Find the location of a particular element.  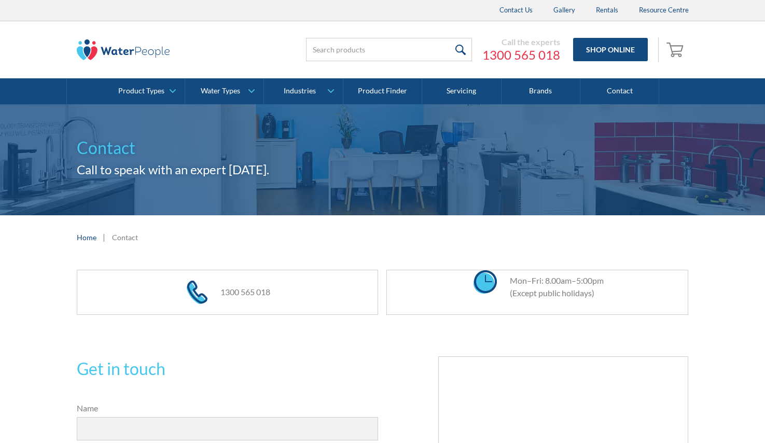

a: Open cart is located at coordinates (676, 50).